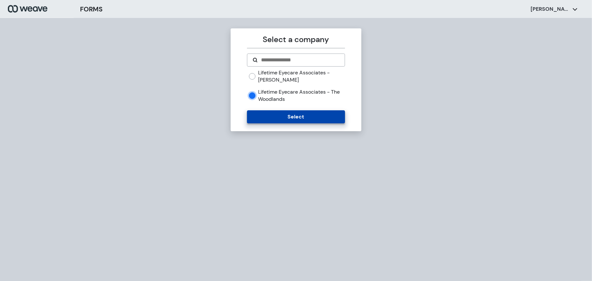  I want to click on label: Lifetime Eyecare Associates - The Woodlands, so click(301, 95).